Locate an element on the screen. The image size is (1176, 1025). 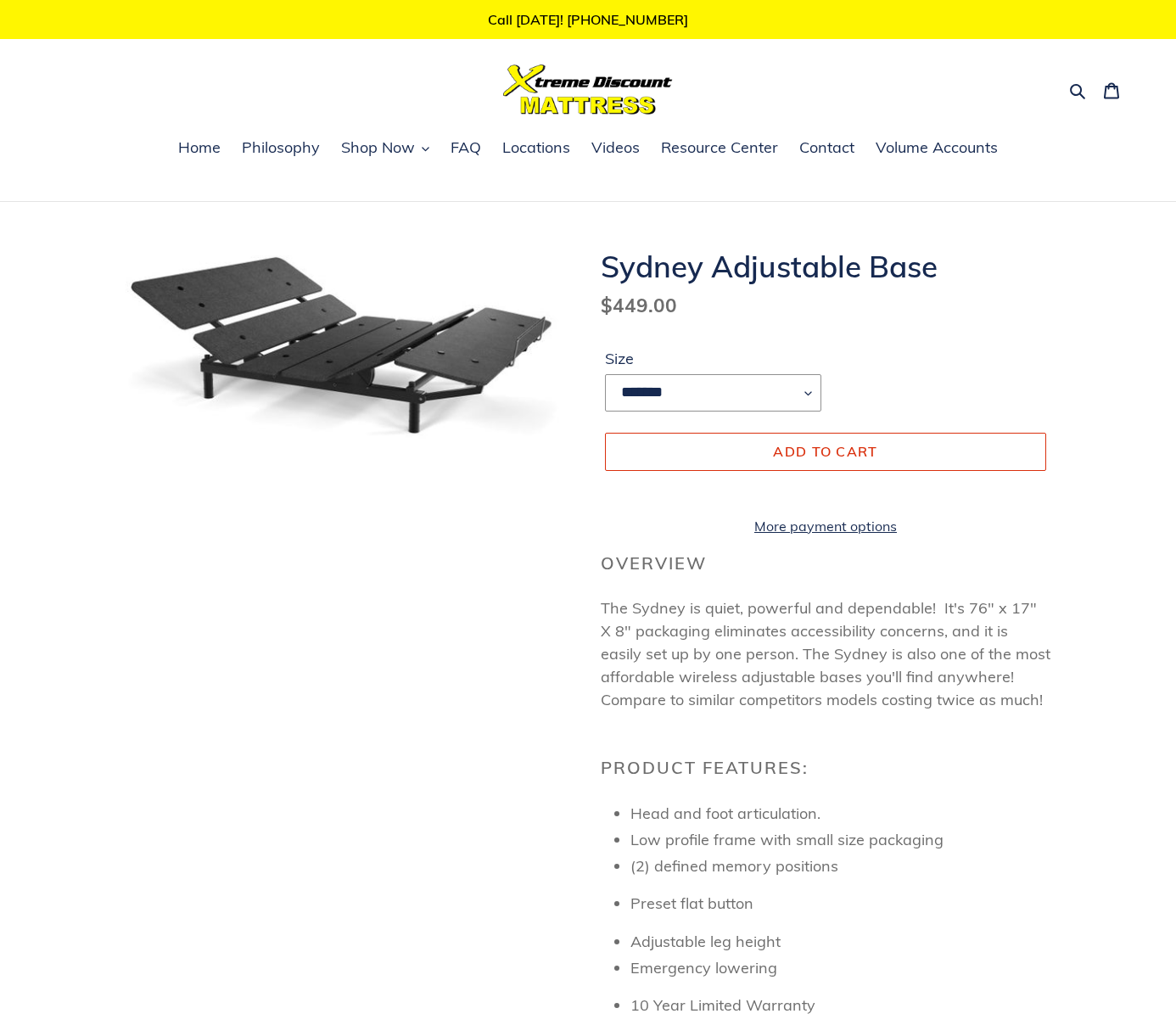
button: Add to cart is located at coordinates (825, 451).